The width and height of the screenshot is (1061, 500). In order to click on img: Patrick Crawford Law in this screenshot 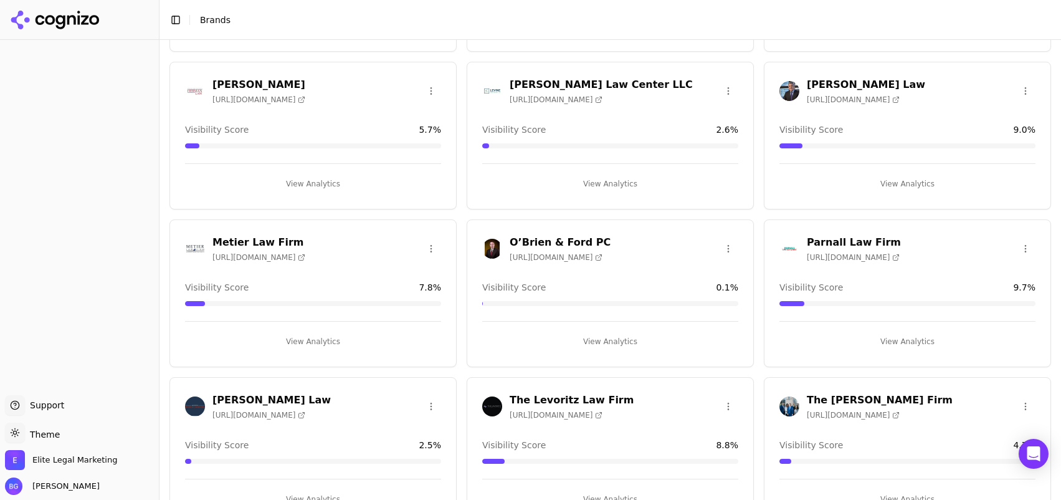, I will do `click(195, 406)`.